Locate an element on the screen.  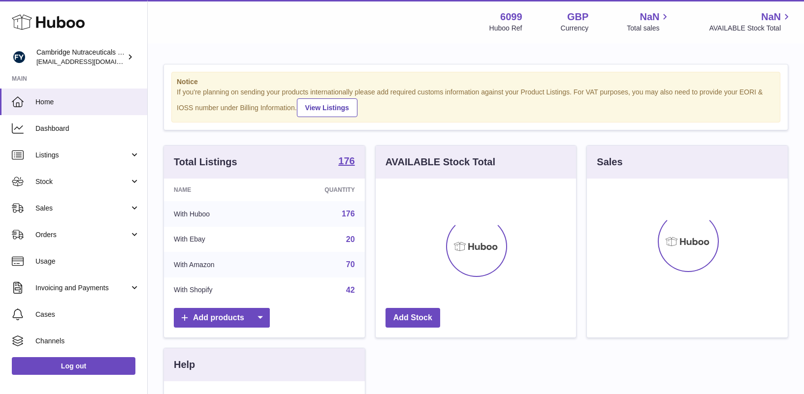
strong: GBP is located at coordinates (577, 17).